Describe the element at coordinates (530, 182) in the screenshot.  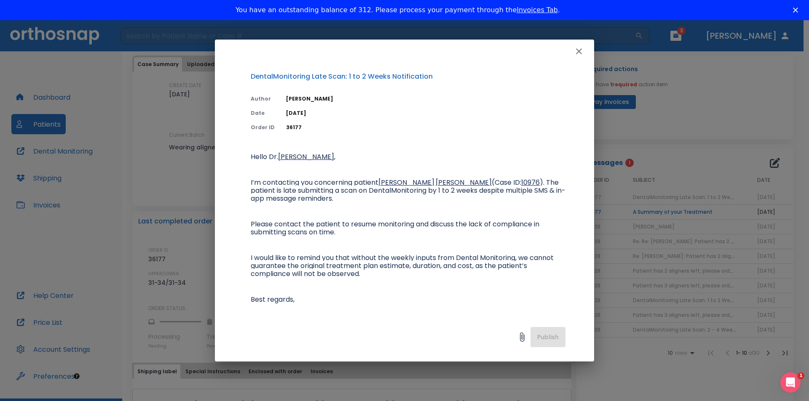
I see `span: 10976` at that location.